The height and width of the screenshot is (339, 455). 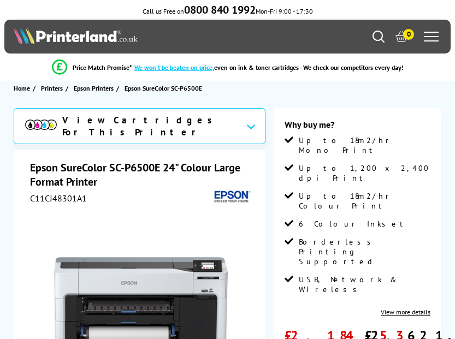 I want to click on a: Search, so click(x=379, y=37).